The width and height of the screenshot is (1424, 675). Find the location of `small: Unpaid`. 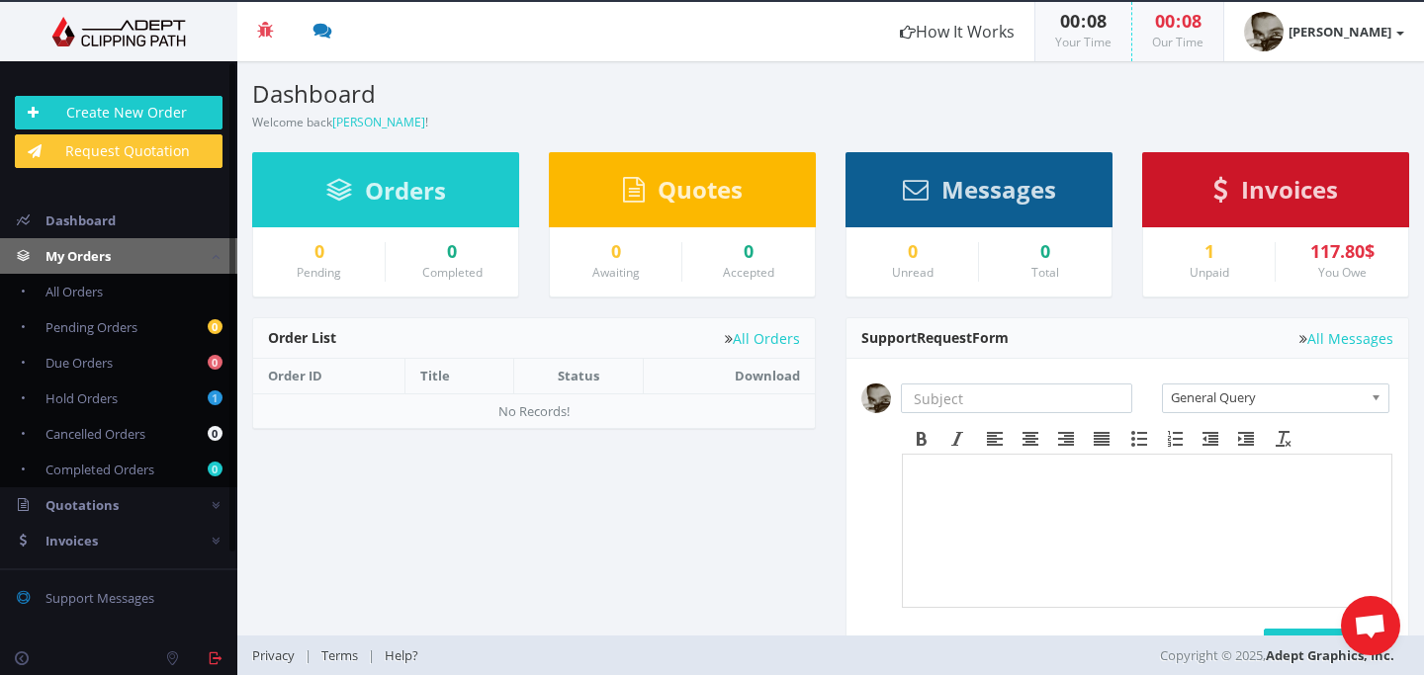

small: Unpaid is located at coordinates (1209, 272).